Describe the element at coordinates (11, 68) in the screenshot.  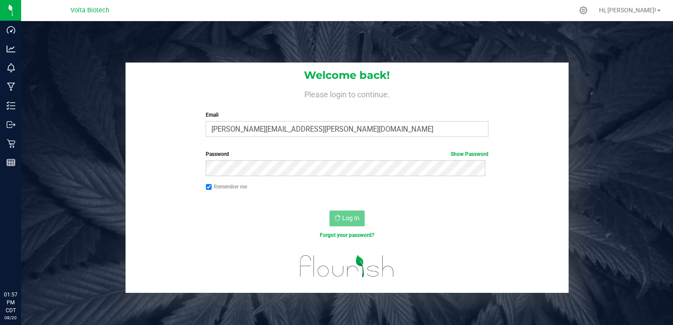
I see `inline-svg: Monitoring` at that location.